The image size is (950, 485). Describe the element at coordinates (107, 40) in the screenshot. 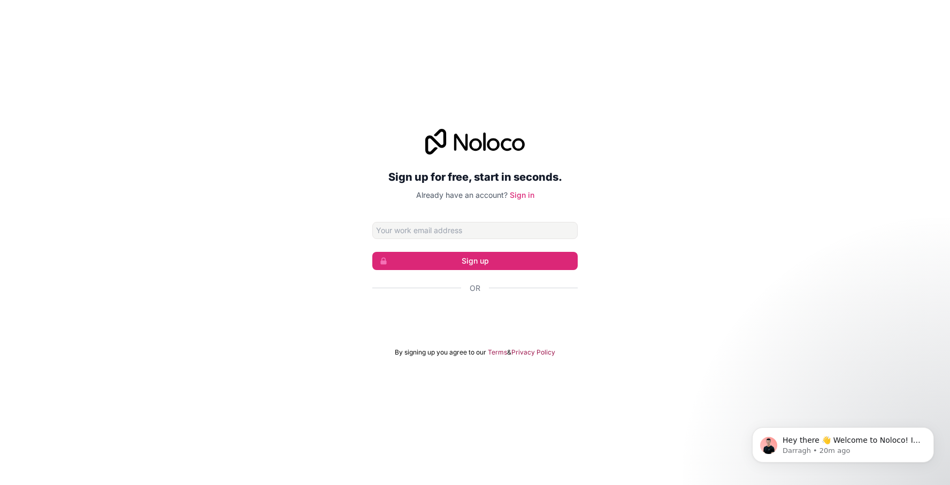

I see `div: message notification from Darragh, 20m ago. Hey there 👋 Welcome to Noloco! If you have any questi...` at that location.